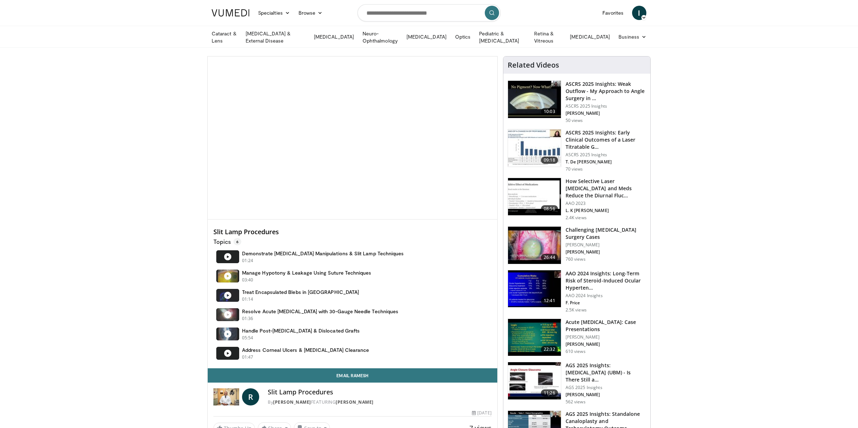 The width and height of the screenshot is (858, 428). I want to click on span: 08:56, so click(550, 209).